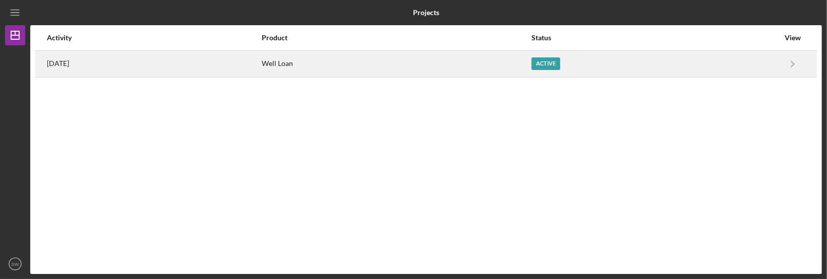 The image size is (827, 279). What do you see at coordinates (793, 38) in the screenshot?
I see `div: View` at bounding box center [793, 38].